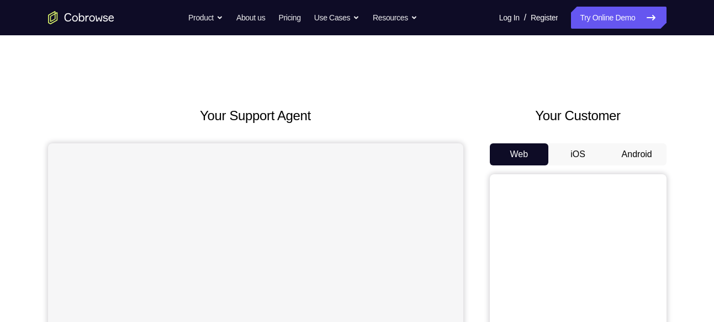  What do you see at coordinates (544, 18) in the screenshot?
I see `a: Register` at bounding box center [544, 18].